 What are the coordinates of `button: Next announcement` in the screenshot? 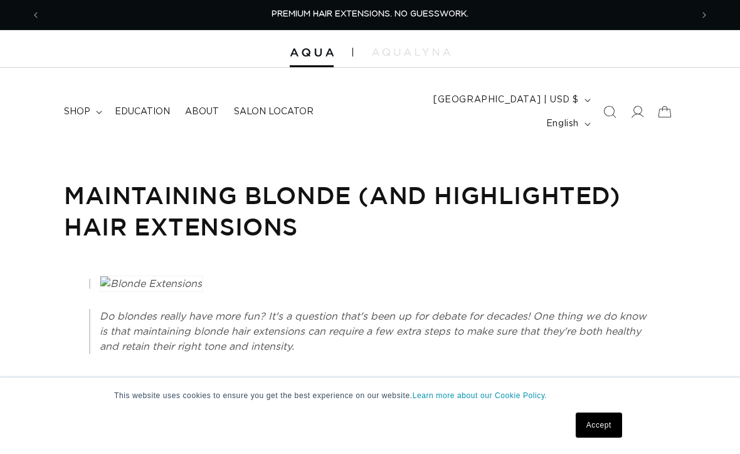 It's located at (704, 15).